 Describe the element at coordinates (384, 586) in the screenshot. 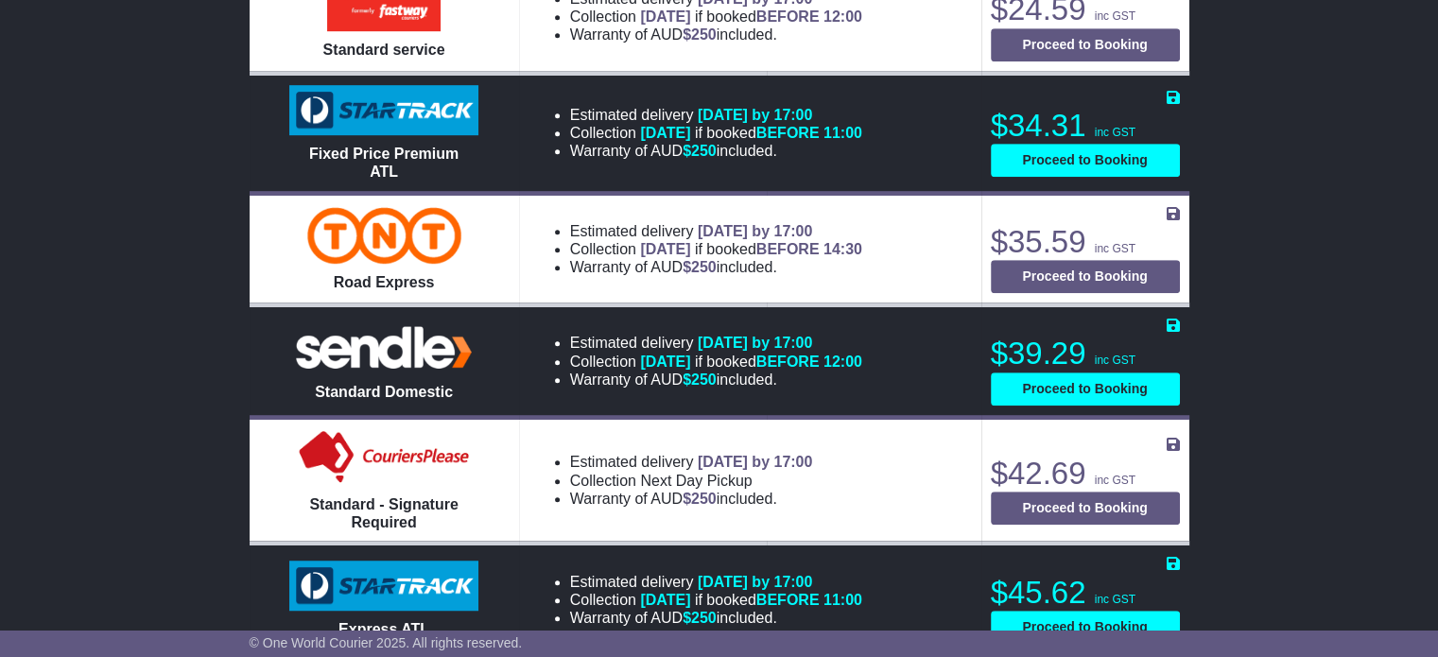

I see `img: StarTrack: Express ATL` at that location.